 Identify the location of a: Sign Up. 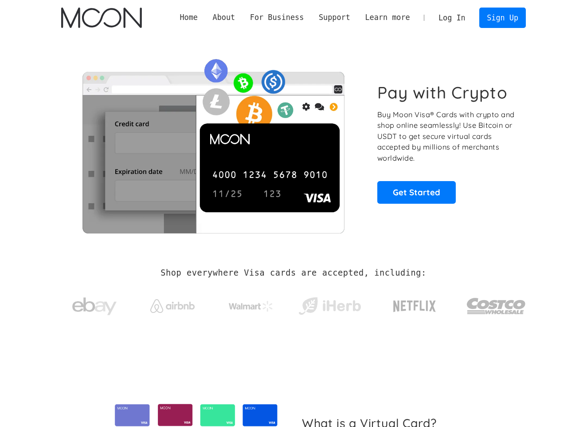
(502, 17).